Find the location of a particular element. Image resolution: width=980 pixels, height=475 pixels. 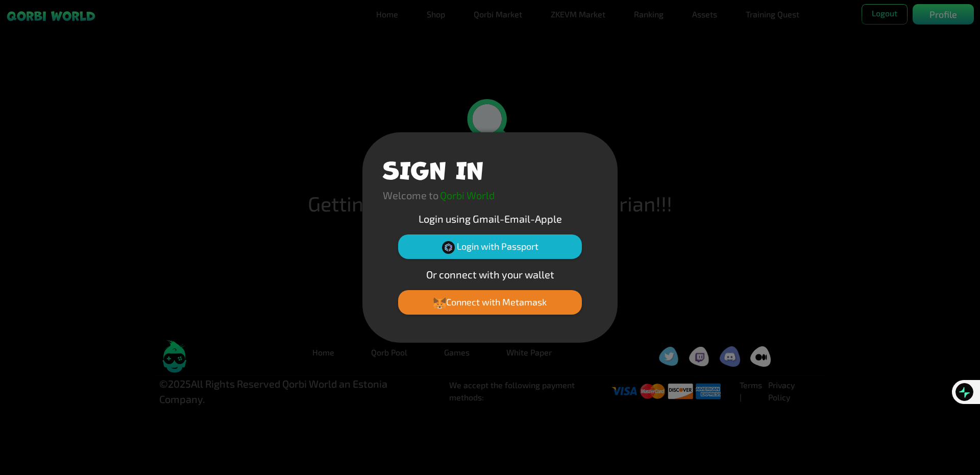

p: Login using Gmail-Email-Apple is located at coordinates (490, 219).